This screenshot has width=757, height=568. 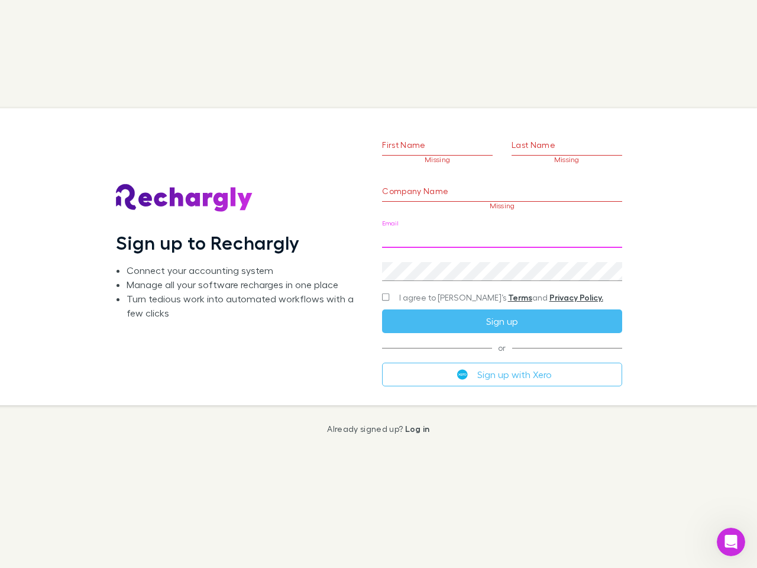 I want to click on a: Terms, so click(x=520, y=297).